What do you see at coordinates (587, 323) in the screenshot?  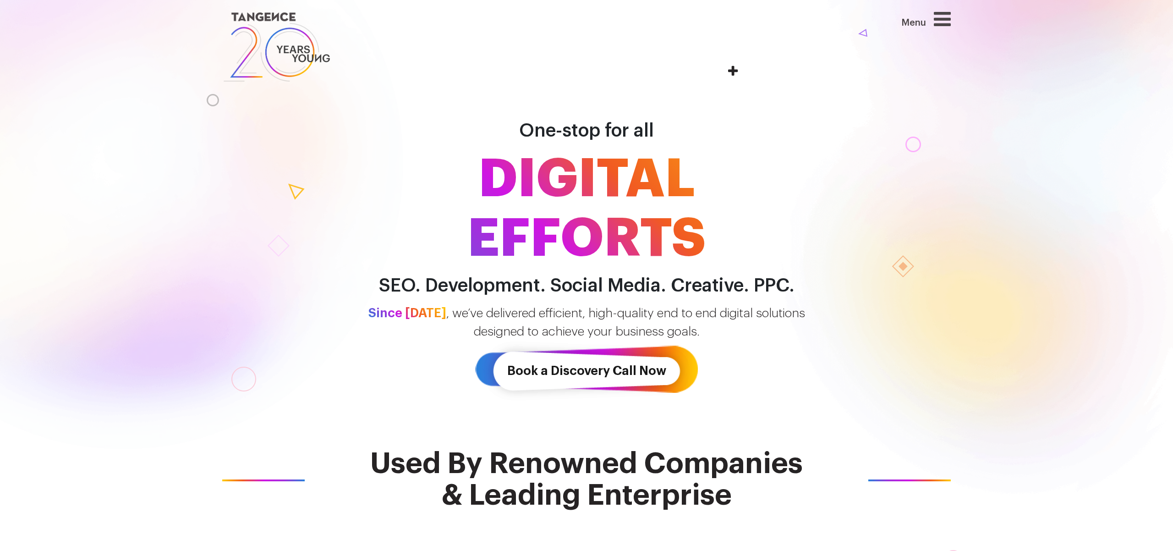 I see `p: , we’ve delivered efficient, high-quality end to end digital solutions designed to achieve your b...` at bounding box center [587, 323].